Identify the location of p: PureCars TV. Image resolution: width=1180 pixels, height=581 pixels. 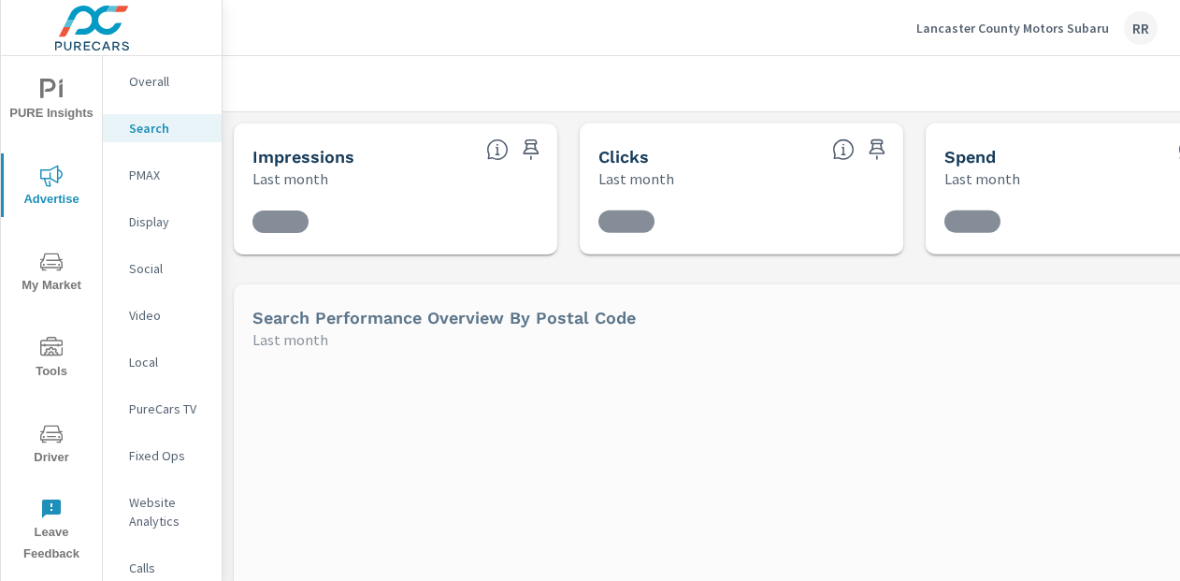
(167, 409).